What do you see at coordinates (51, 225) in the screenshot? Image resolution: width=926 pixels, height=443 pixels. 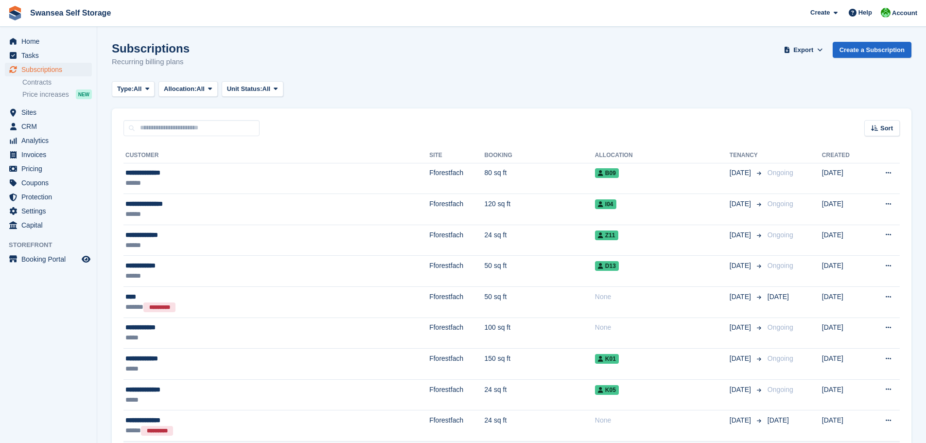 I see `span: Capital` at bounding box center [51, 225].